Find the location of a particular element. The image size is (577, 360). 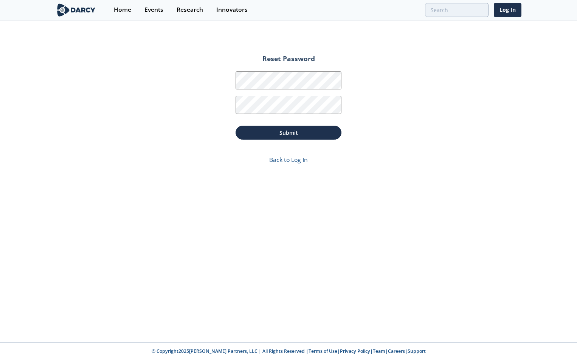

input: Advanced Search is located at coordinates (456, 10).